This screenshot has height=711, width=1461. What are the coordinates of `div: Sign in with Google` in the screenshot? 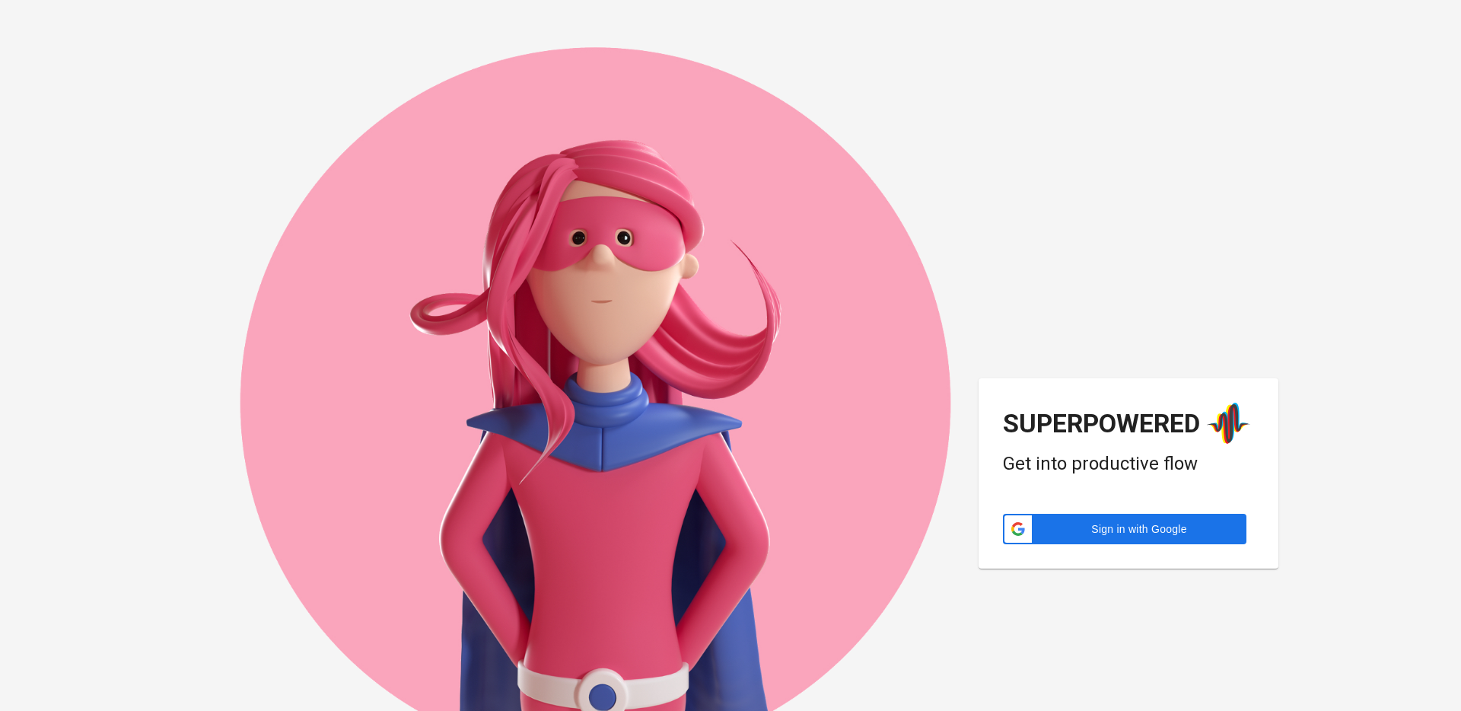 It's located at (1124, 529).